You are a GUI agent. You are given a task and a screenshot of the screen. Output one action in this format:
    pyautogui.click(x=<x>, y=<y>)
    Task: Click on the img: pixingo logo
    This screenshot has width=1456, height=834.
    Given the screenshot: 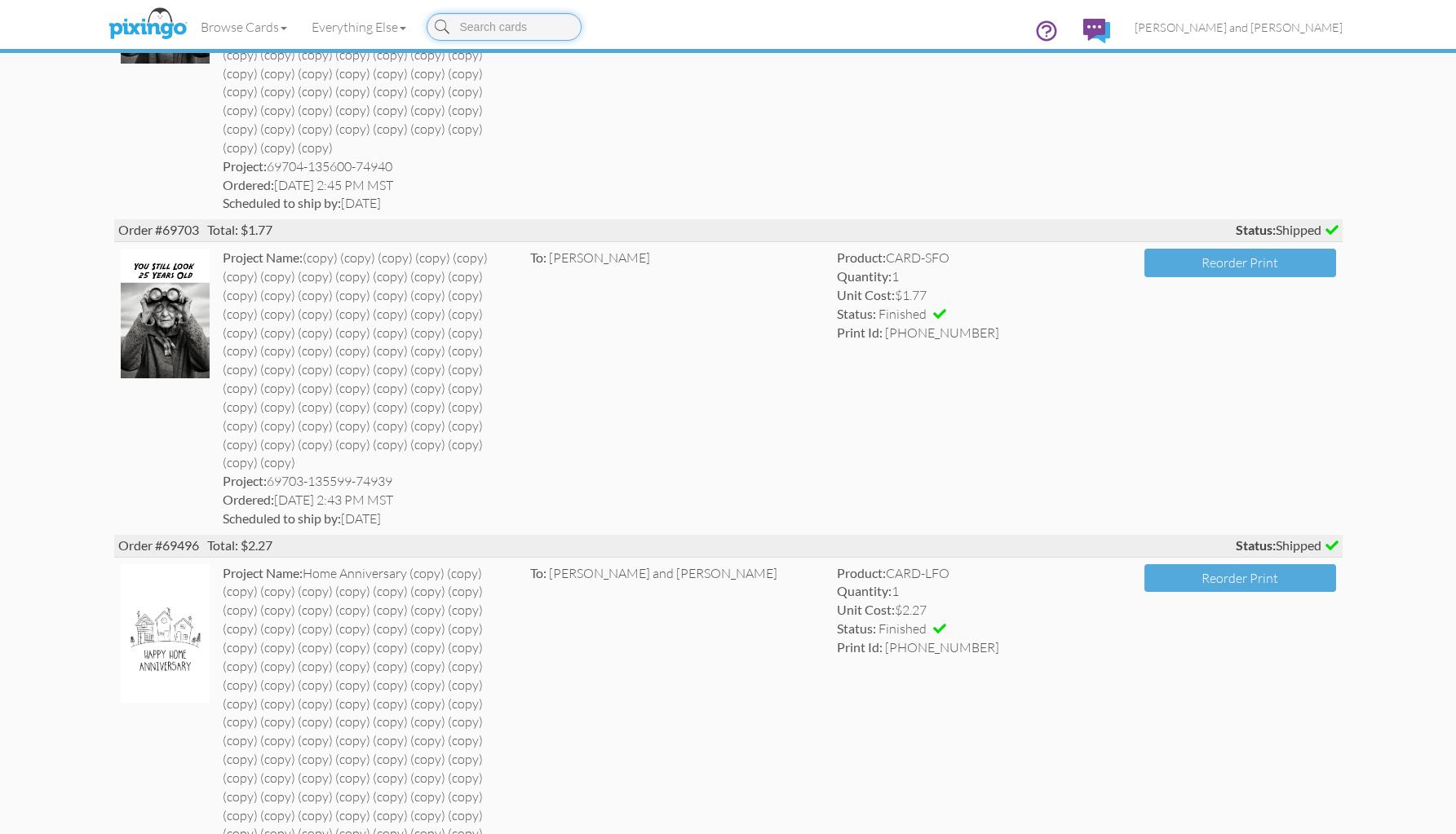 What is the action you would take?
    pyautogui.click(x=148, y=24)
    